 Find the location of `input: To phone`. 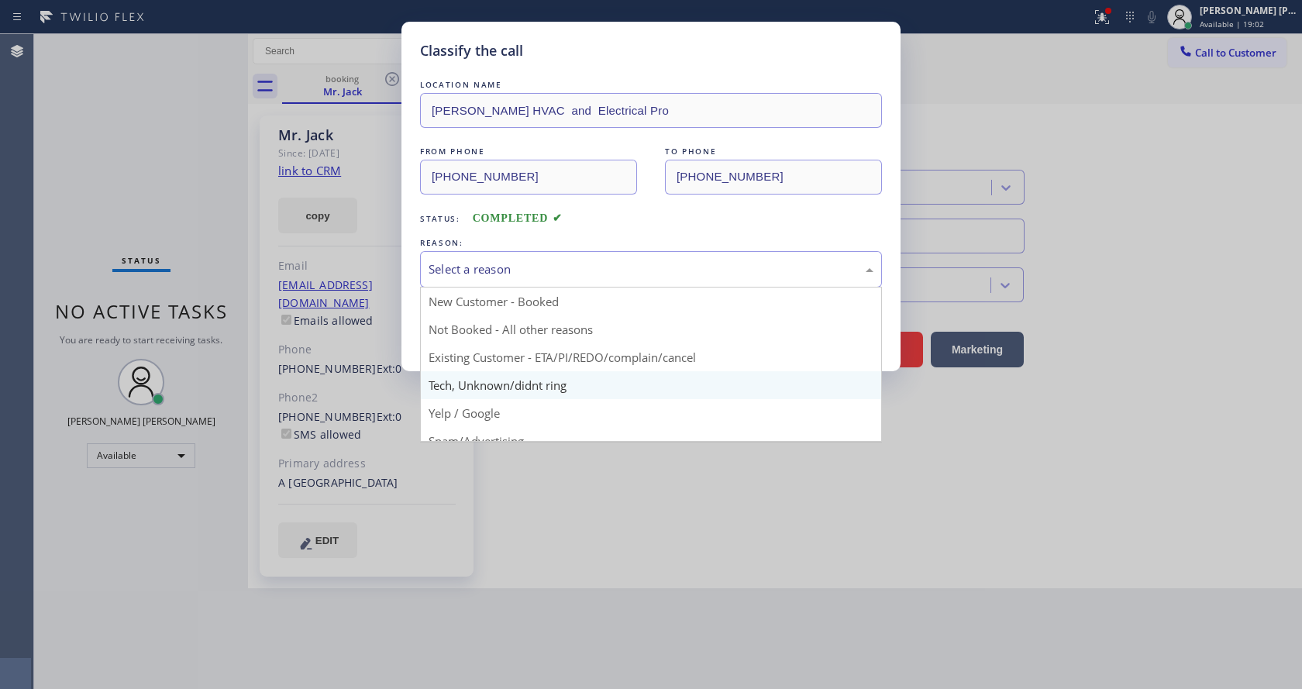

input: To phone is located at coordinates (773, 177).